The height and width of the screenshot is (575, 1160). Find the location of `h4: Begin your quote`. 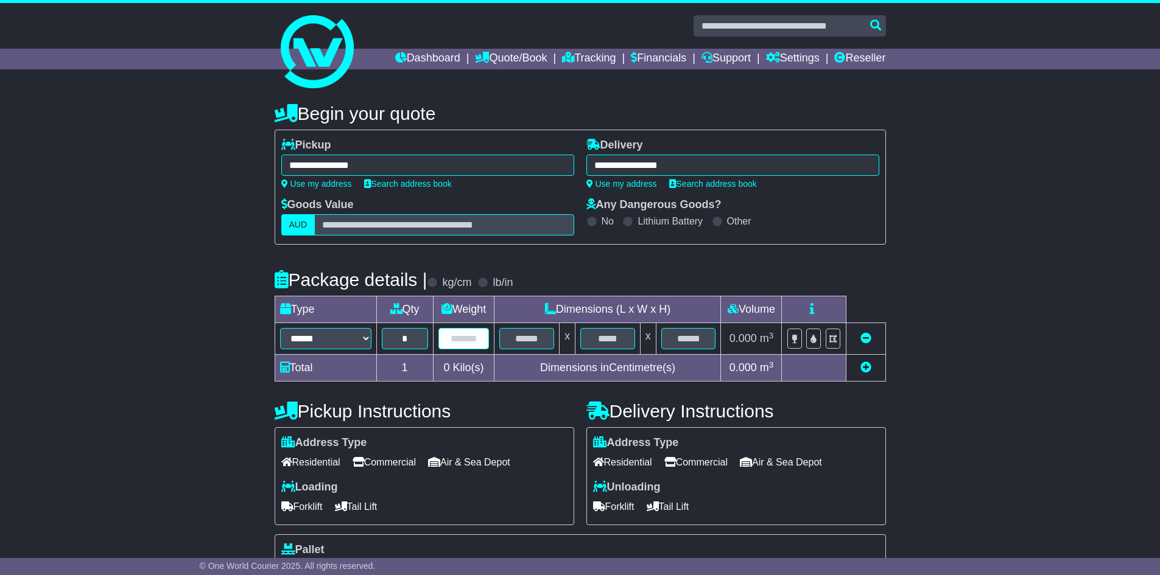

h4: Begin your quote is located at coordinates (580, 113).